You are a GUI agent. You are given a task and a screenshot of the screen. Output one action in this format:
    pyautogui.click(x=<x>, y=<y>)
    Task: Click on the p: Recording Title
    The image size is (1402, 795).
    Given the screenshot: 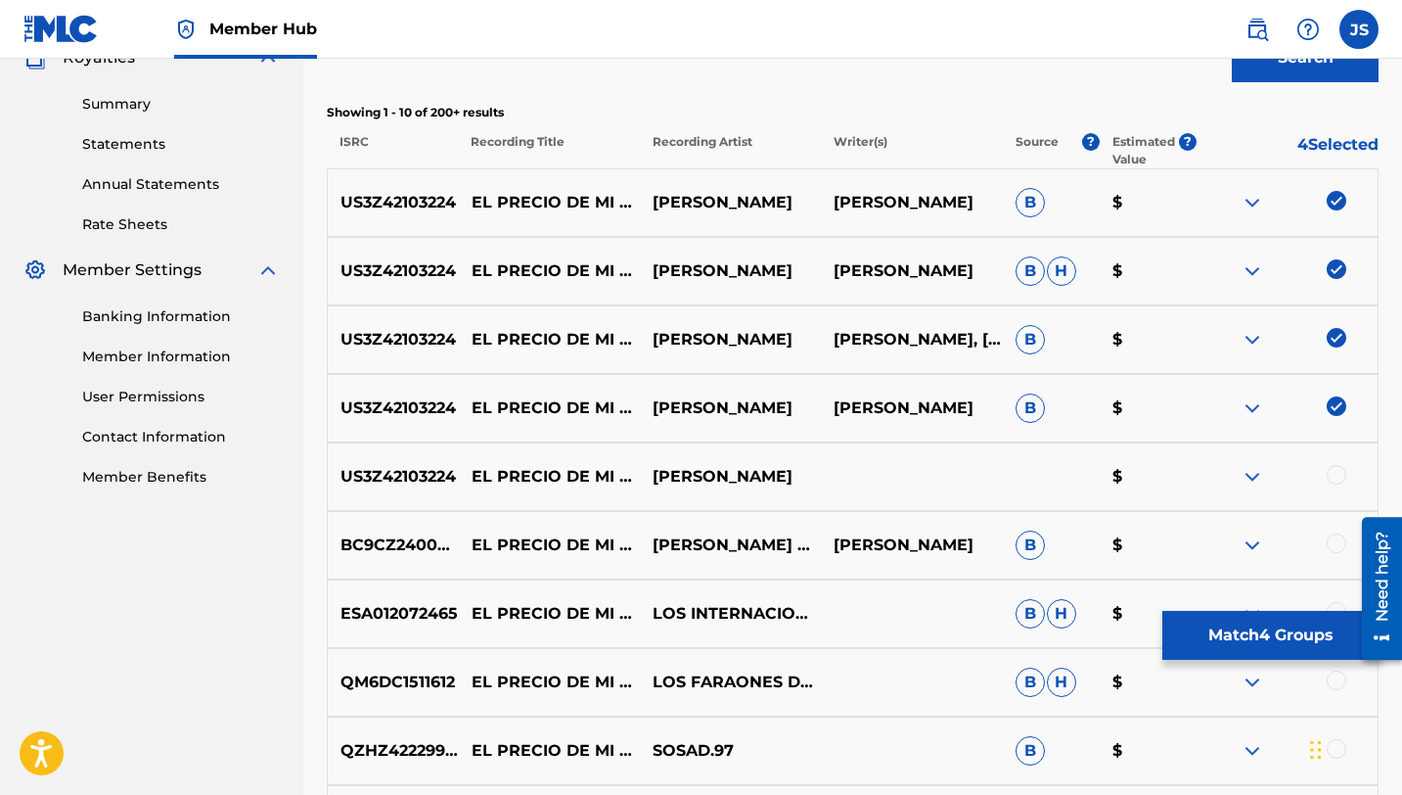 What is the action you would take?
    pyautogui.click(x=549, y=151)
    